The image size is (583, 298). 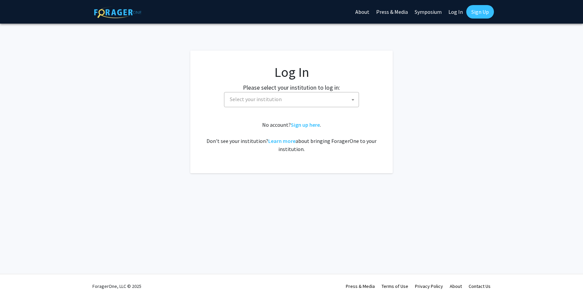 I want to click on a: Sign Up, so click(x=480, y=12).